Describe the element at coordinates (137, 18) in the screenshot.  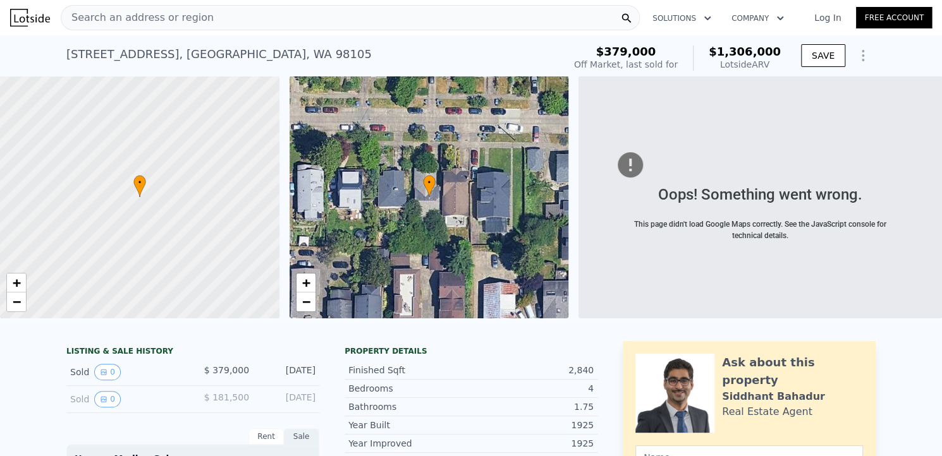
I see `span: Search an address or region` at that location.